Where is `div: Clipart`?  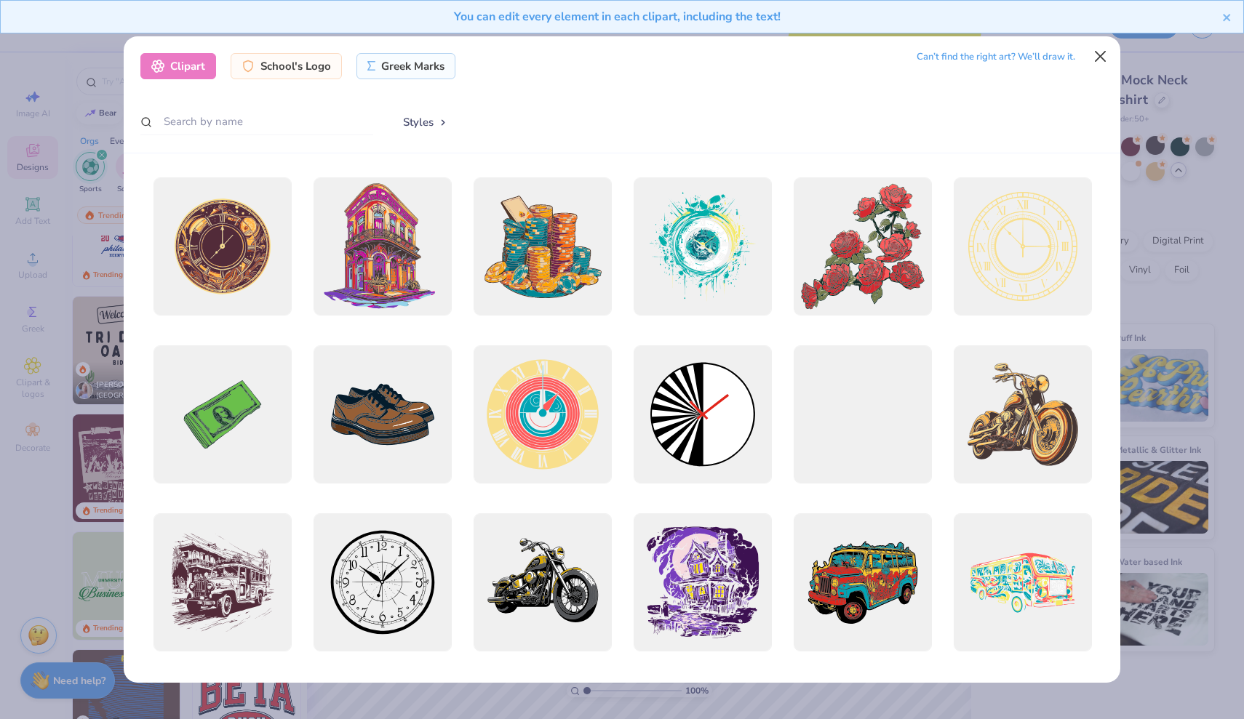 div: Clipart is located at coordinates (178, 66).